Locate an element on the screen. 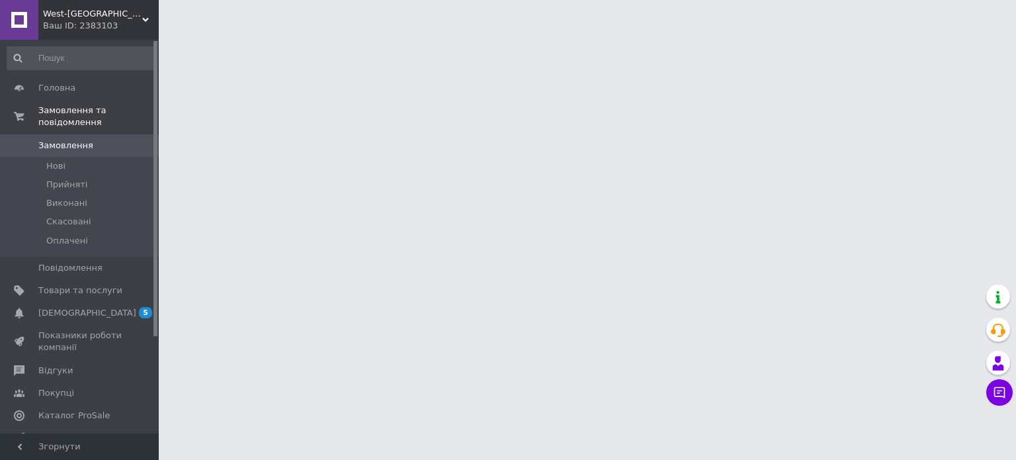 Image resolution: width=1016 pixels, height=460 pixels. span: Прийняті is located at coordinates (67, 185).